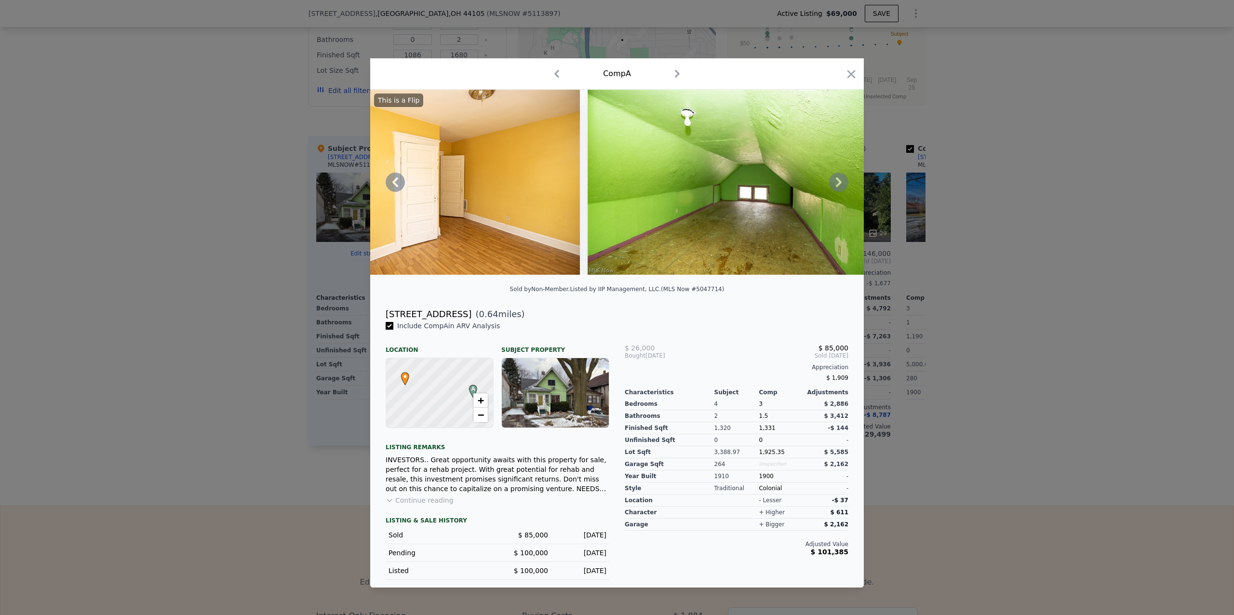  What do you see at coordinates (669, 440) in the screenshot?
I see `div: Unfinished Sqft` at bounding box center [669, 440].